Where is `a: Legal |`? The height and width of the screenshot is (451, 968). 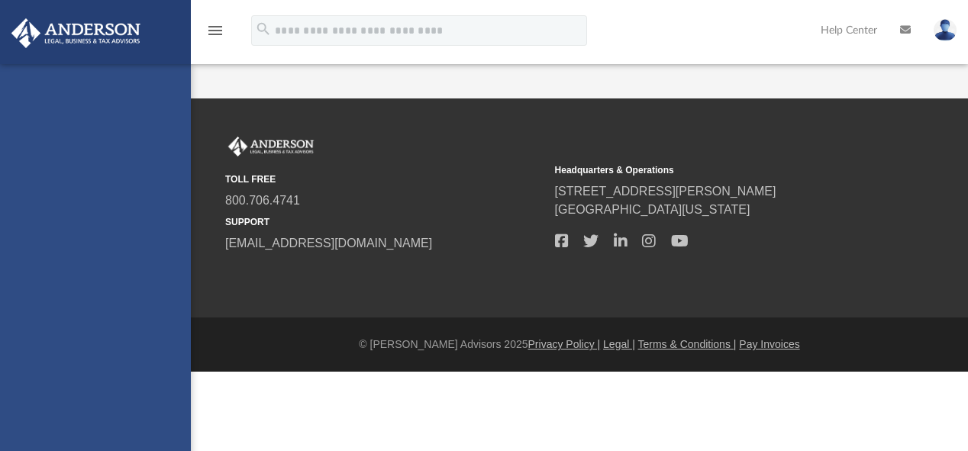
a: Legal | is located at coordinates (619, 344).